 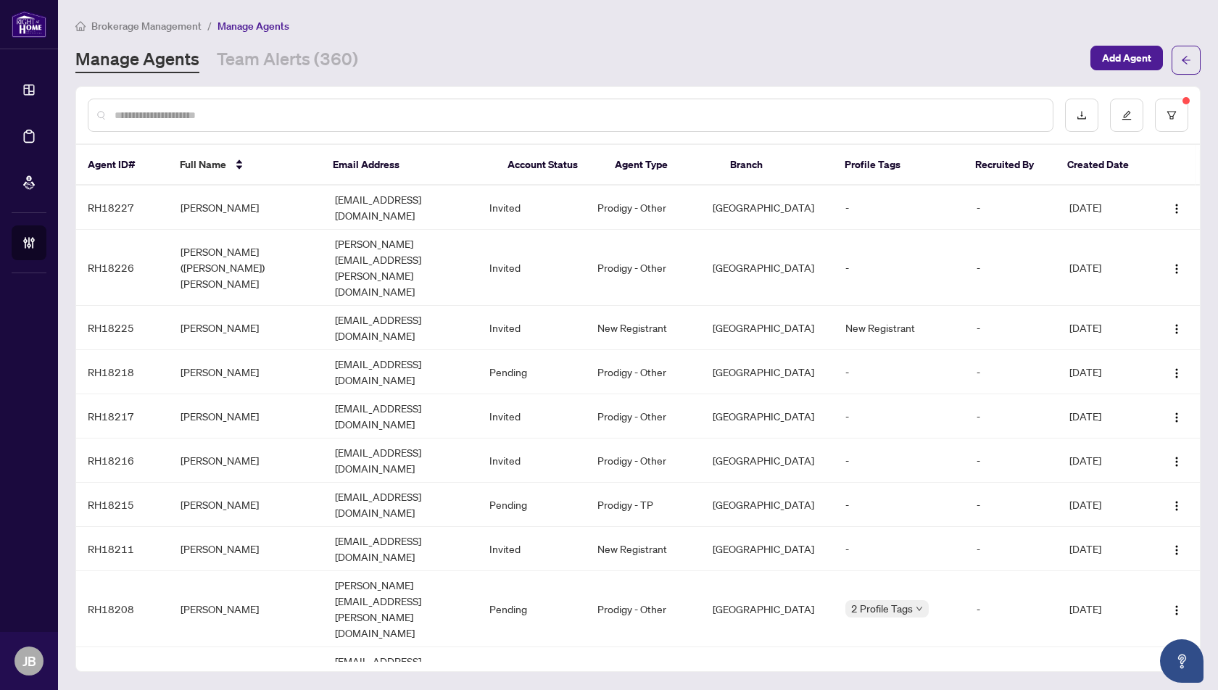 What do you see at coordinates (123, 609) in the screenshot?
I see `td: RH18208` at bounding box center [123, 609].